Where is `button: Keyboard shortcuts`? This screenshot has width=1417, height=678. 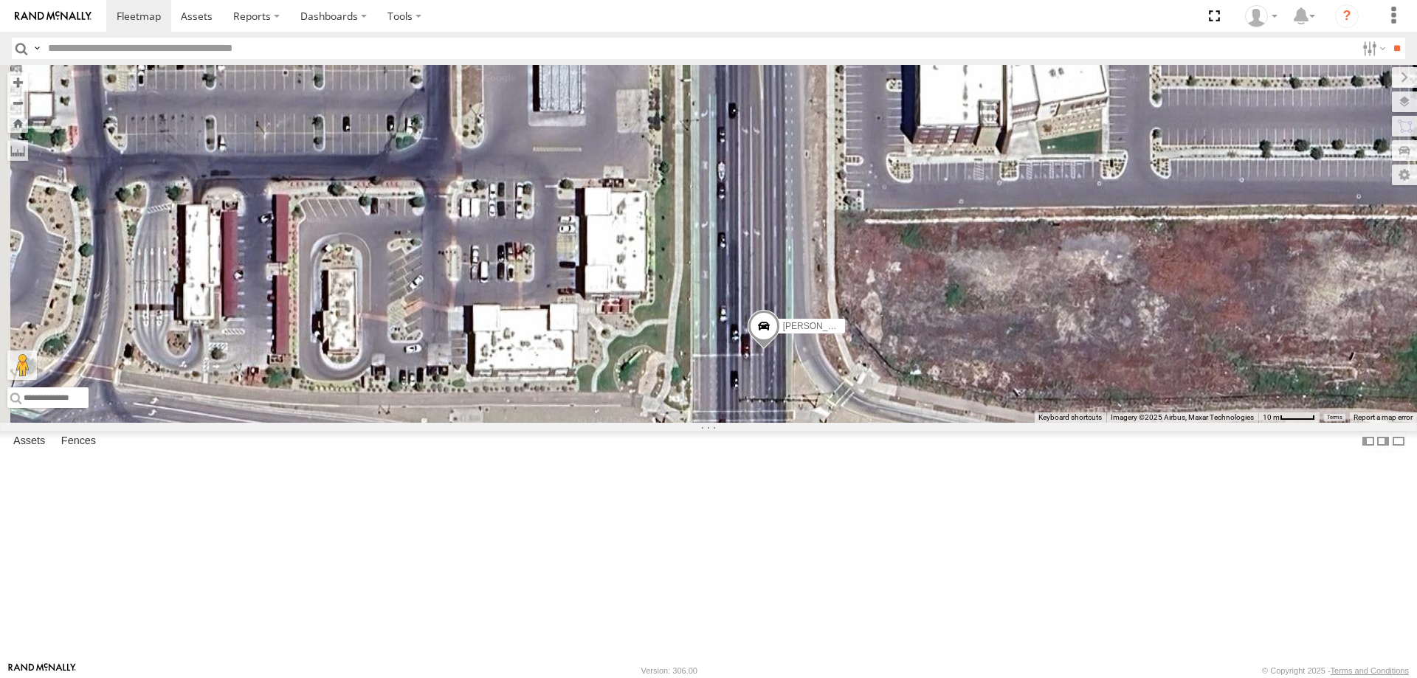
button: Keyboard shortcuts is located at coordinates (1070, 418).